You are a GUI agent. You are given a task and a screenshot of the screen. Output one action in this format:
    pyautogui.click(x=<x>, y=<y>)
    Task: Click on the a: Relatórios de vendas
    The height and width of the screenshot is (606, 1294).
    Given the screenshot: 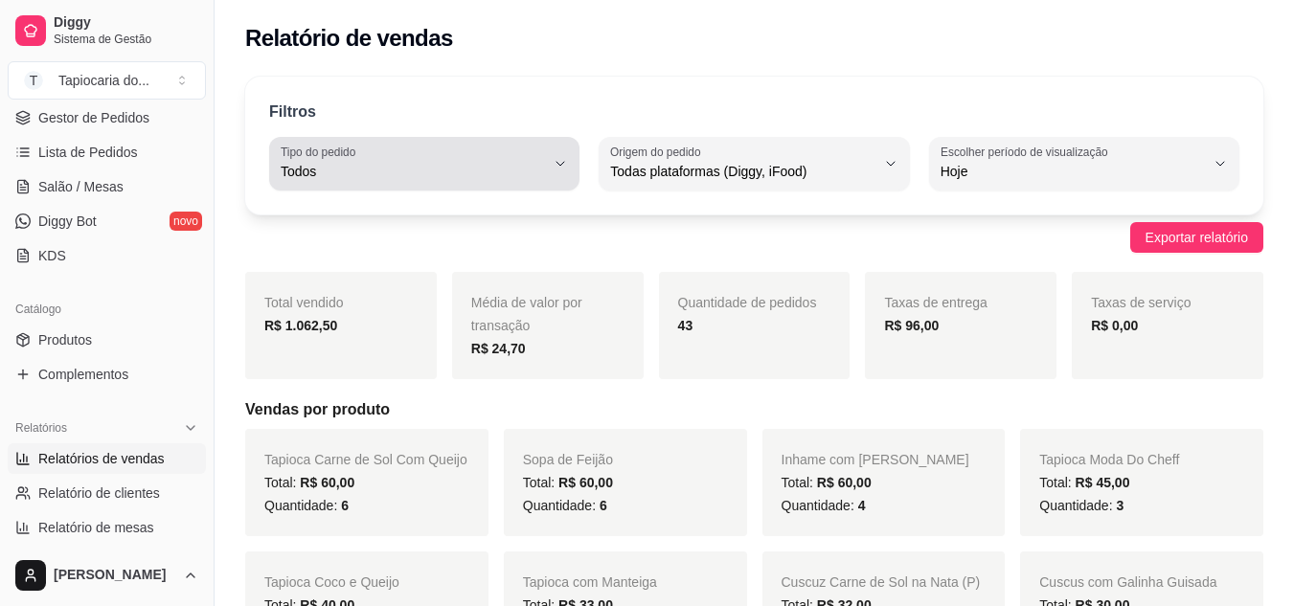 What is the action you would take?
    pyautogui.click(x=106, y=459)
    